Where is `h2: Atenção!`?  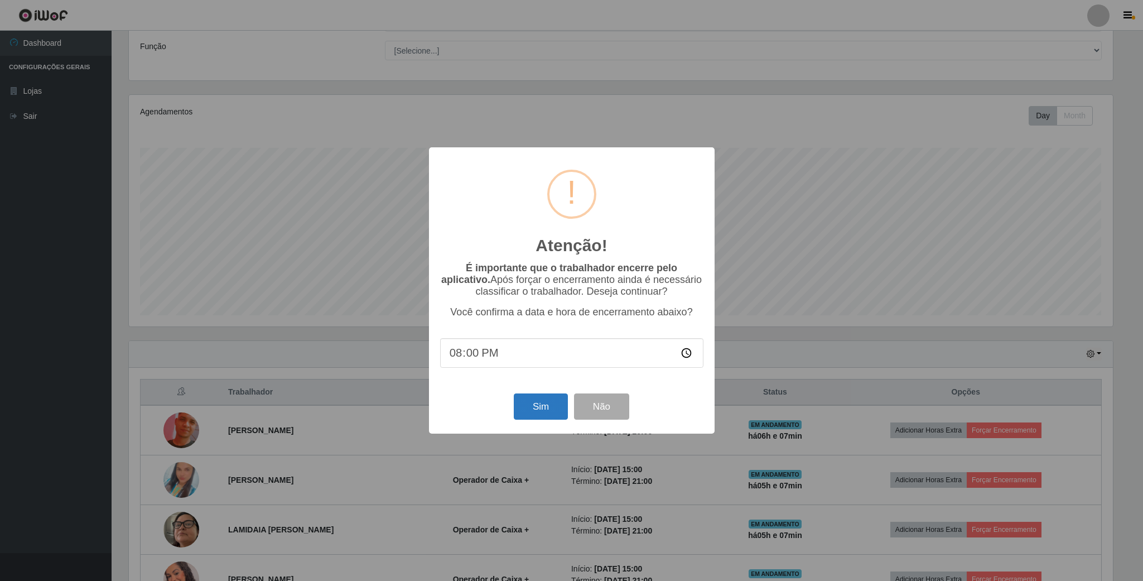
h2: Atenção! is located at coordinates (571, 246).